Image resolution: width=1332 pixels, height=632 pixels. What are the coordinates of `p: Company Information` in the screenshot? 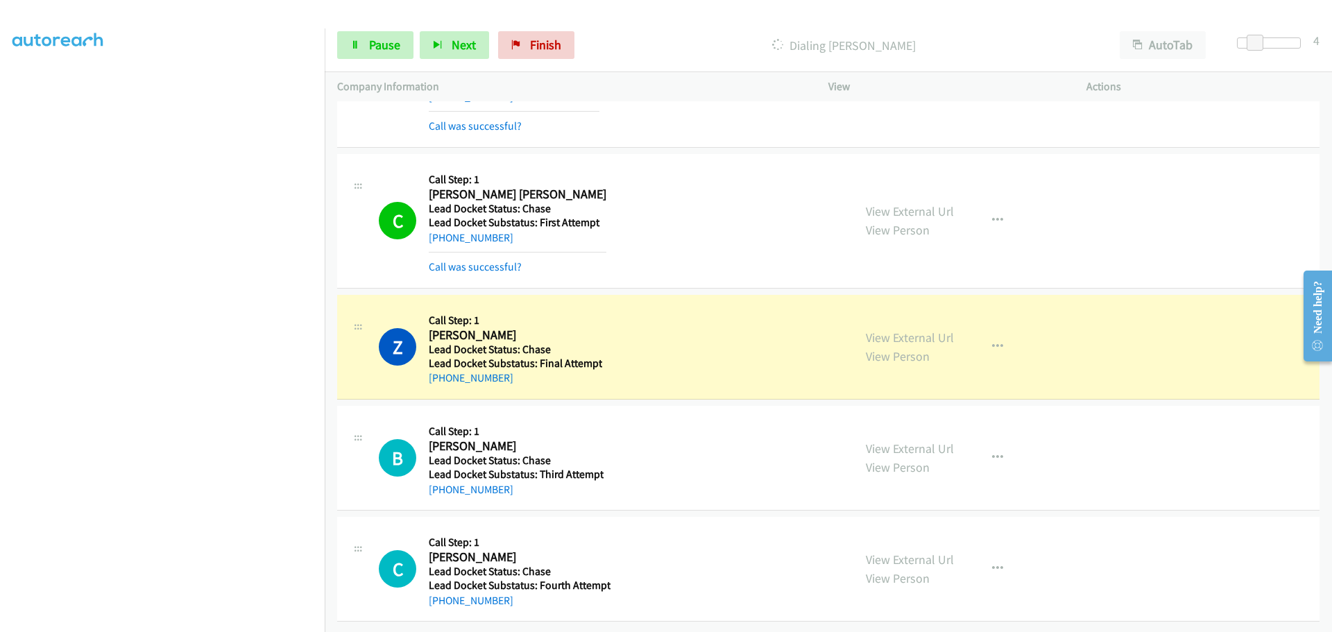 It's located at (570, 87).